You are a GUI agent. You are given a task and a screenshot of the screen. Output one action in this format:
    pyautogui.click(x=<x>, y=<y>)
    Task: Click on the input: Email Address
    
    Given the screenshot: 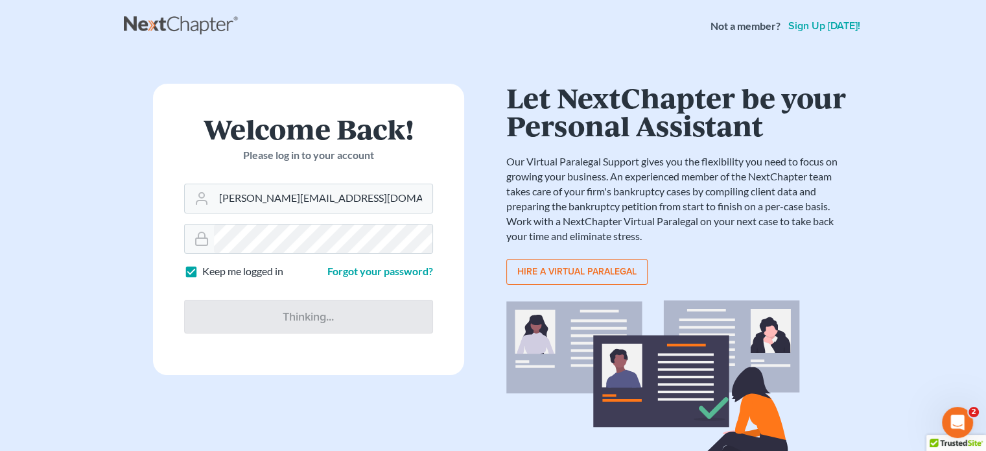 What is the action you would take?
    pyautogui.click(x=323, y=198)
    